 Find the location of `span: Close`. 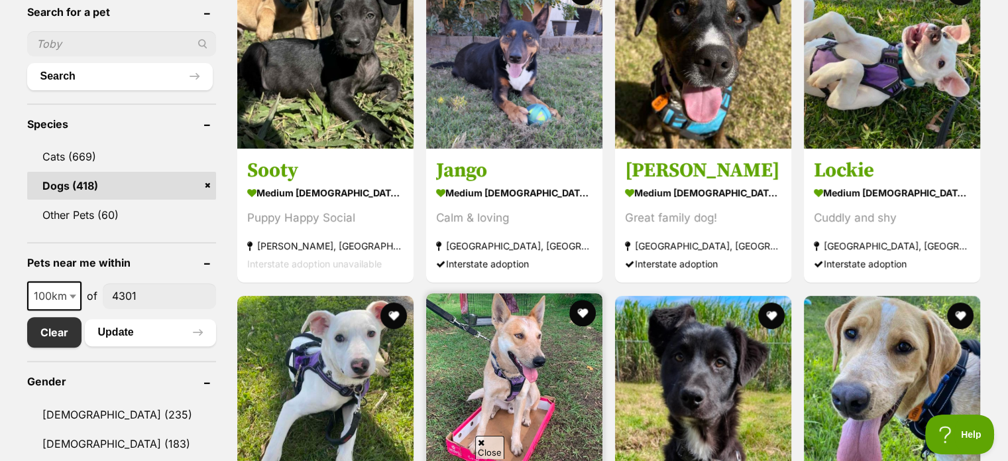

span: Close is located at coordinates (490, 447).